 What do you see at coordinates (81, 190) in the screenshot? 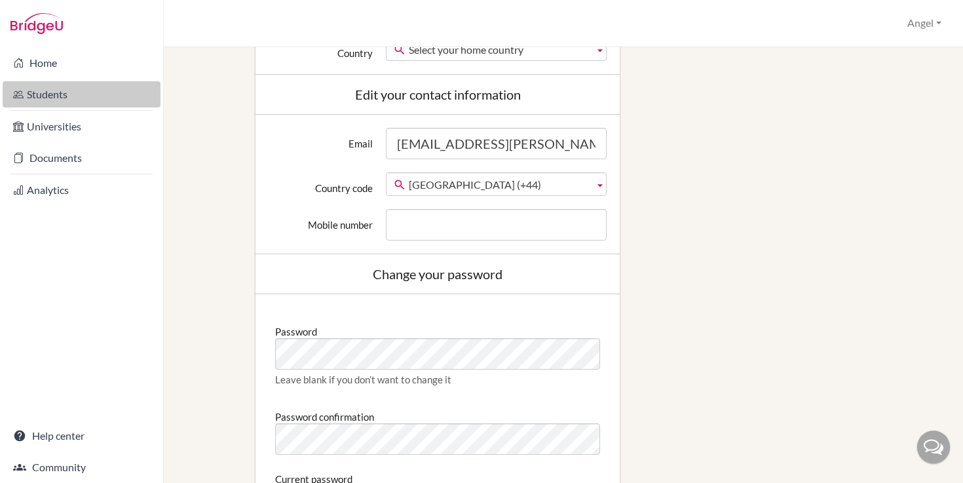
I see `a: Analytics` at bounding box center [81, 190].